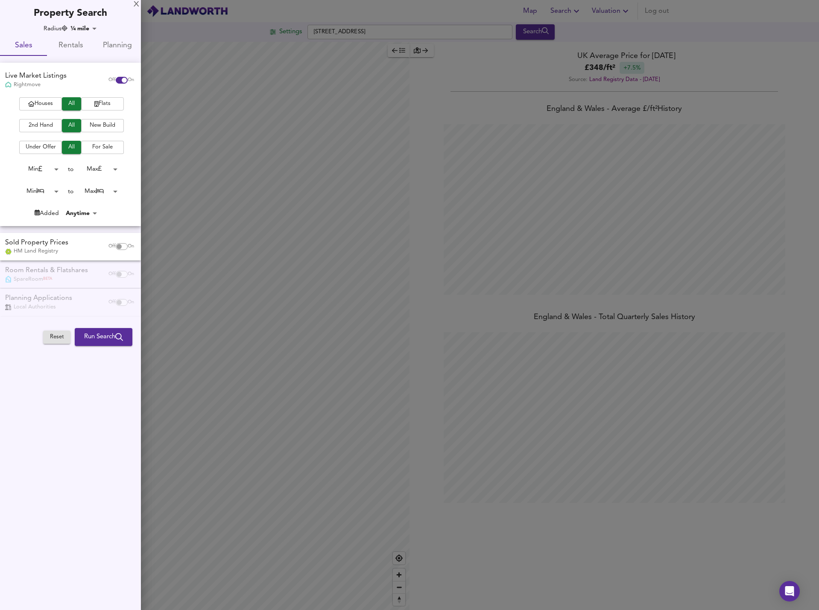 Image resolution: width=819 pixels, height=610 pixels. What do you see at coordinates (102, 147) in the screenshot?
I see `span: For Sale` at bounding box center [102, 147].